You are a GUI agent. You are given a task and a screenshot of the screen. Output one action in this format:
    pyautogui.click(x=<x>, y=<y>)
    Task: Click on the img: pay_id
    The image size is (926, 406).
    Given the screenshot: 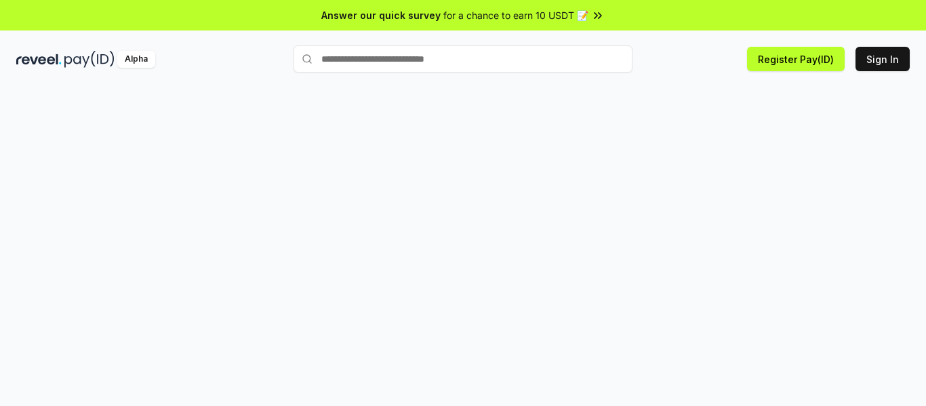 What is the action you would take?
    pyautogui.click(x=90, y=59)
    